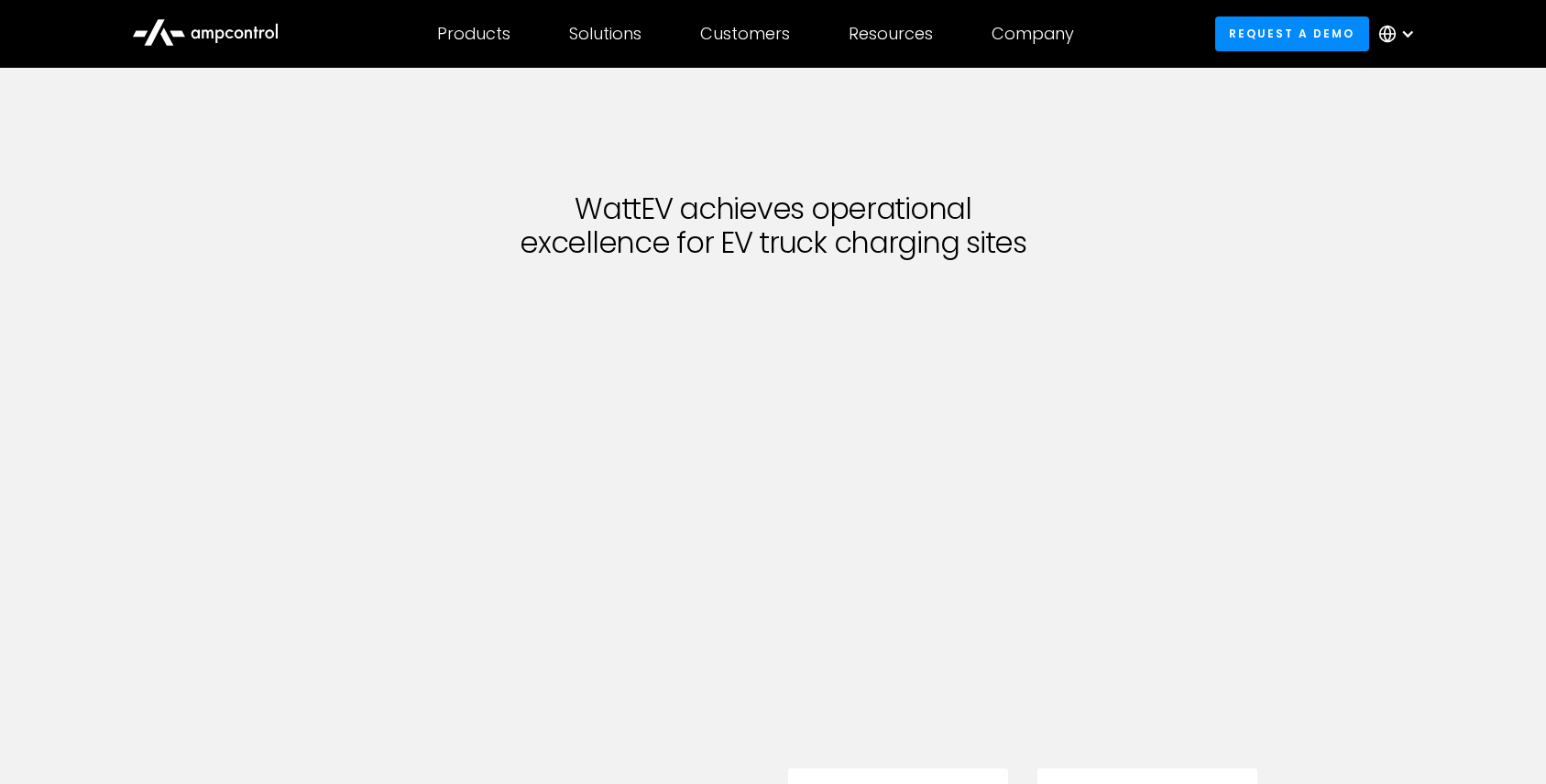  I want to click on div: Resources, so click(891, 34).